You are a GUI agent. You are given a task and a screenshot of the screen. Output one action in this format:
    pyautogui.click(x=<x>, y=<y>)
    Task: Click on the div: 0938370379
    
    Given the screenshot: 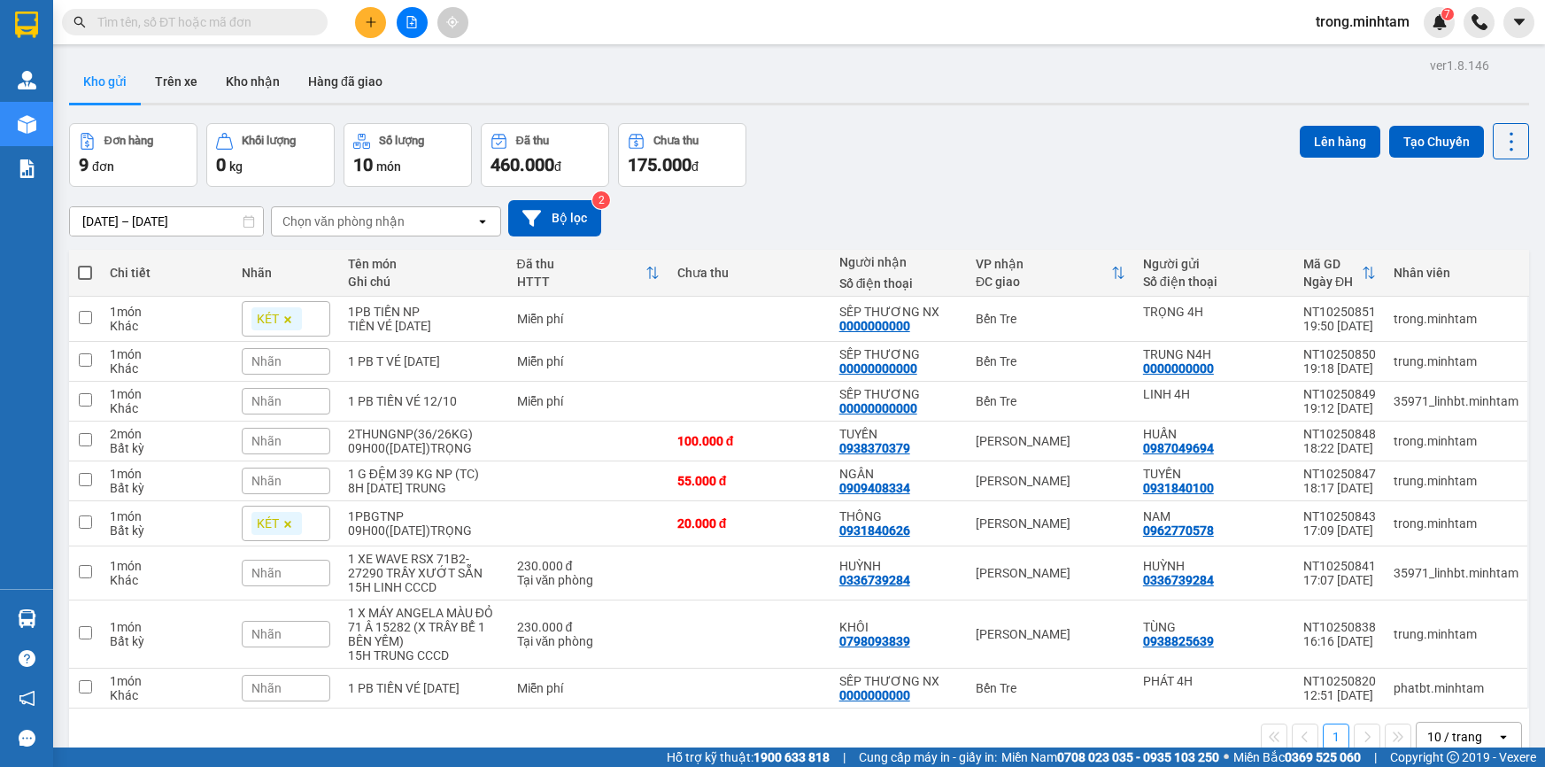 What is the action you would take?
    pyautogui.click(x=875, y=448)
    